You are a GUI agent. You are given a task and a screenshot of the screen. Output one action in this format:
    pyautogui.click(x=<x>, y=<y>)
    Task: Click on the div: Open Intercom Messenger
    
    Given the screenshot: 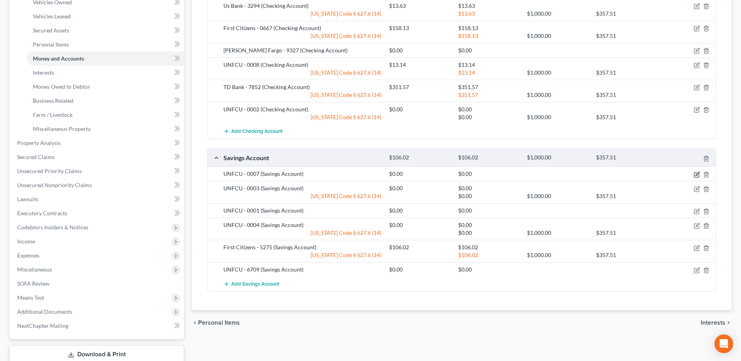 What is the action you would take?
    pyautogui.click(x=723, y=344)
    